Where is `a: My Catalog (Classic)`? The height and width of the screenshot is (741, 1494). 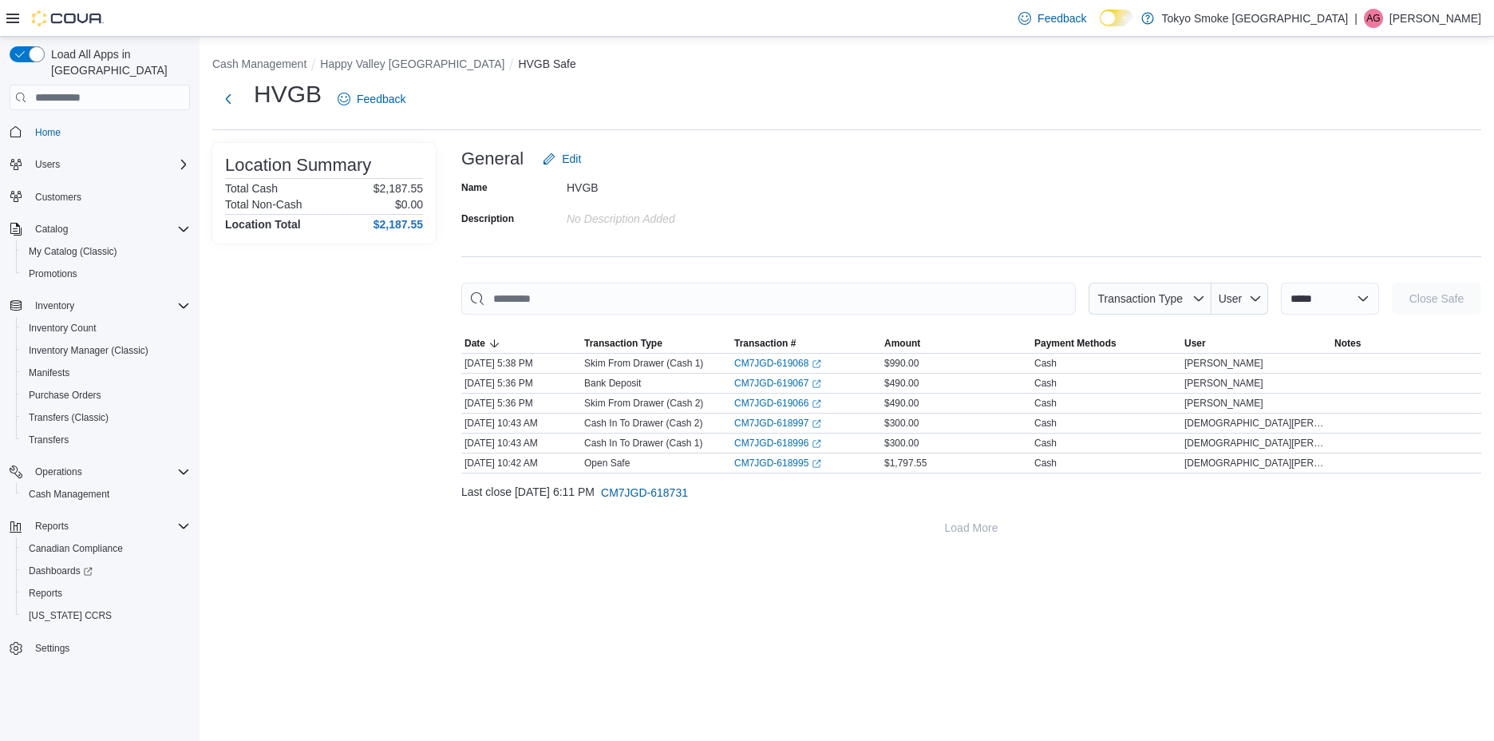
a: My Catalog (Classic) is located at coordinates (73, 251).